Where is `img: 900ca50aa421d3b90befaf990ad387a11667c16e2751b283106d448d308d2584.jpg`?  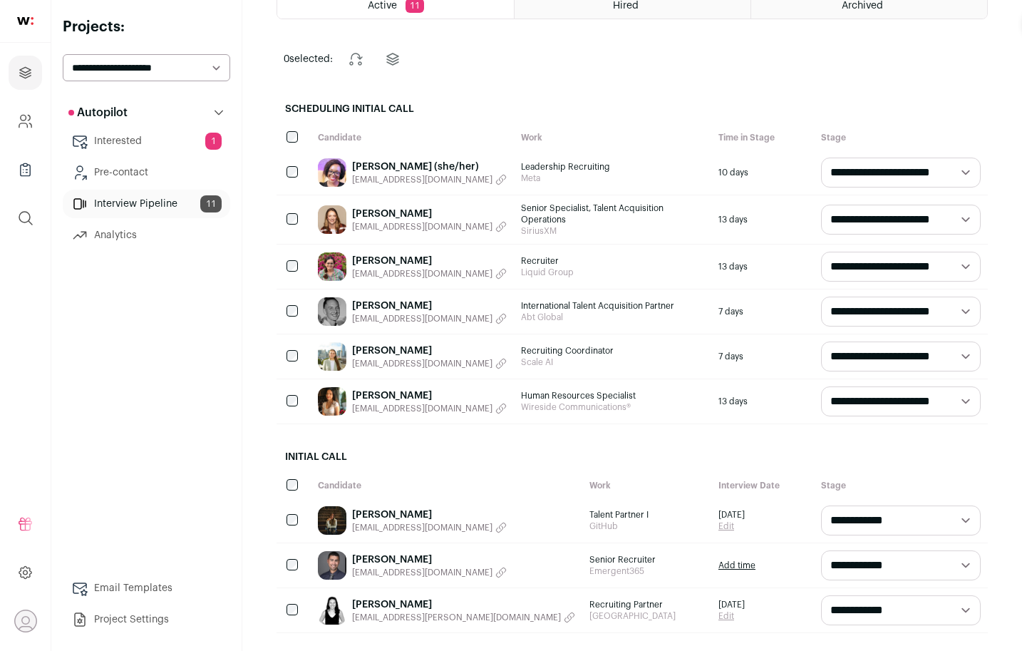 img: 900ca50aa421d3b90befaf990ad387a11667c16e2751b283106d448d308d2584.jpg is located at coordinates (332, 401).